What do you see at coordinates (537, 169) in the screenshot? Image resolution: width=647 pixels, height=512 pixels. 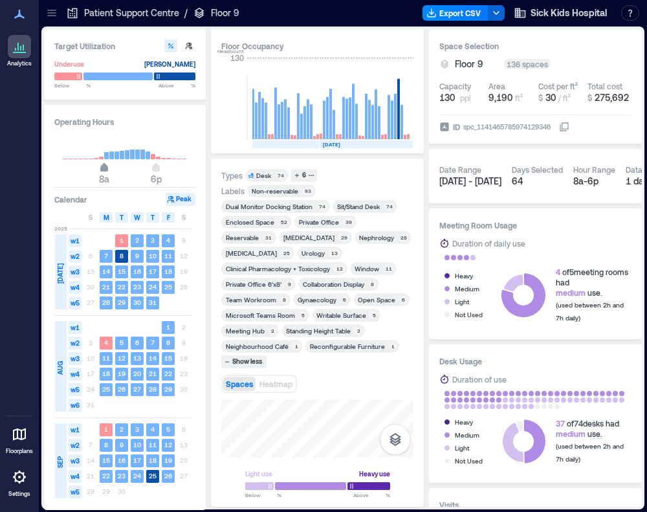 I see `div: Days Selected` at bounding box center [537, 169].